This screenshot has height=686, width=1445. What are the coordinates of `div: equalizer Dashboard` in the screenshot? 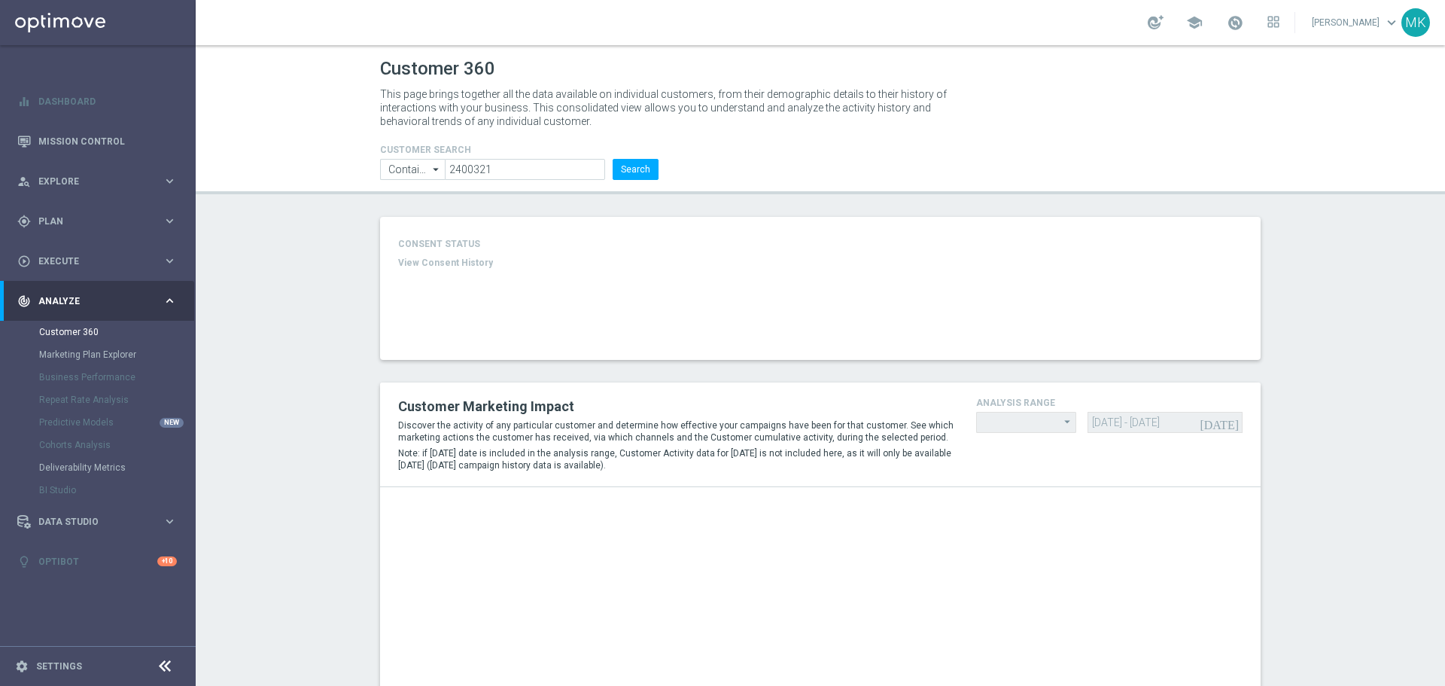 It's located at (97, 102).